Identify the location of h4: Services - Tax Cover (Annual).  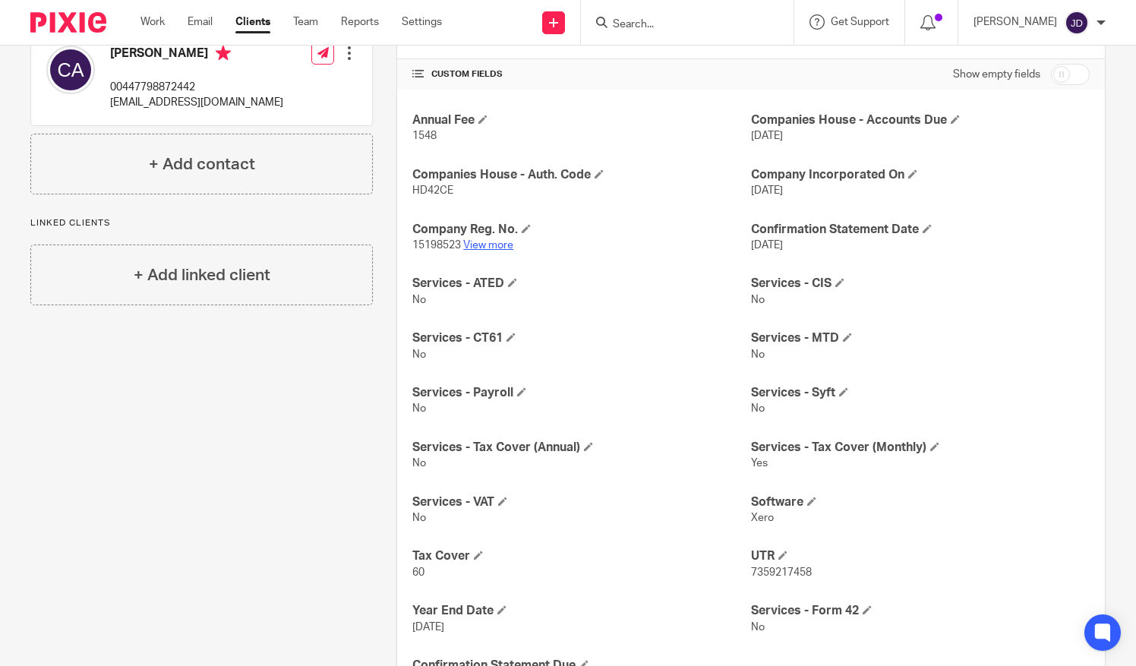
(582, 447).